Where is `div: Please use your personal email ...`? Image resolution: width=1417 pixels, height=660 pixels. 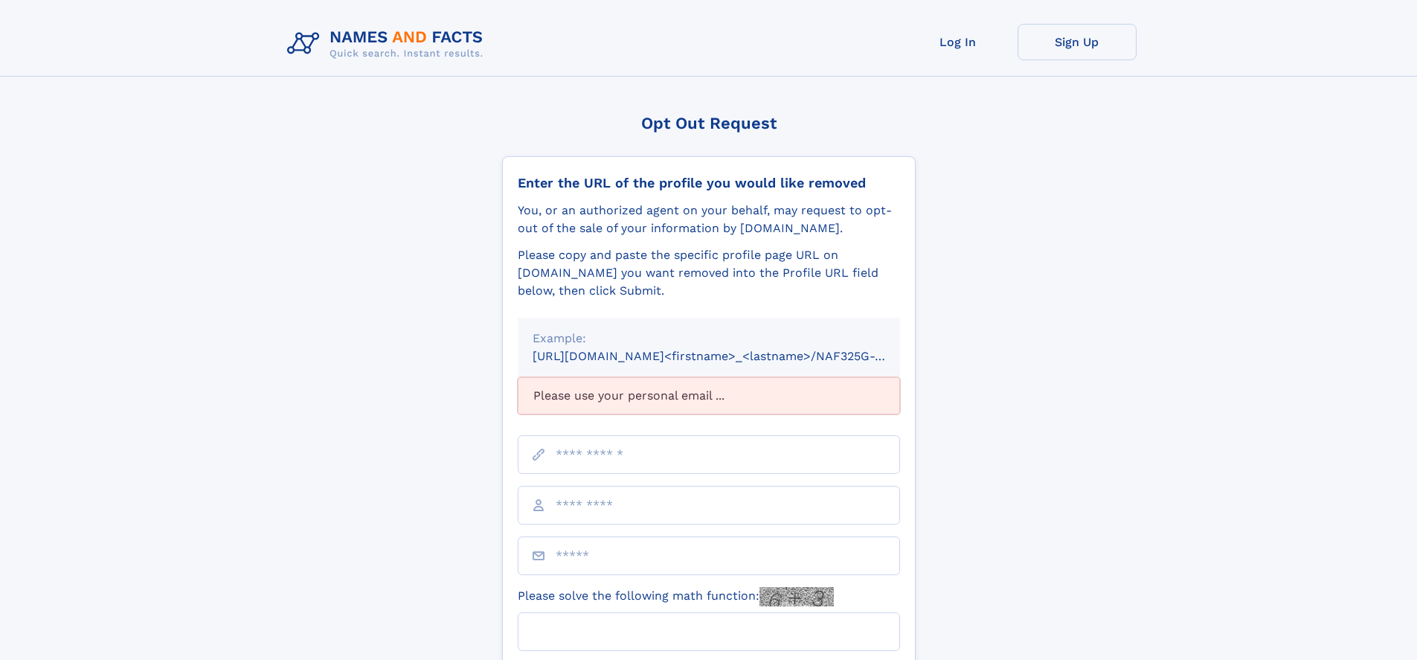 div: Please use your personal email ... is located at coordinates (709, 396).